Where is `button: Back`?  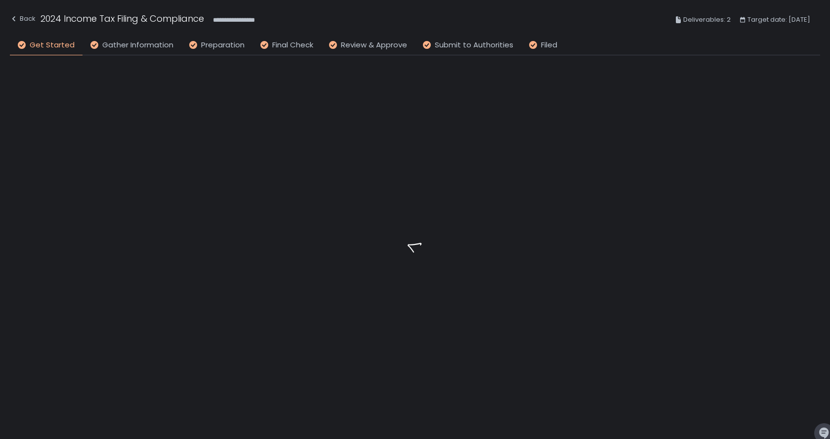 button: Back is located at coordinates (23, 20).